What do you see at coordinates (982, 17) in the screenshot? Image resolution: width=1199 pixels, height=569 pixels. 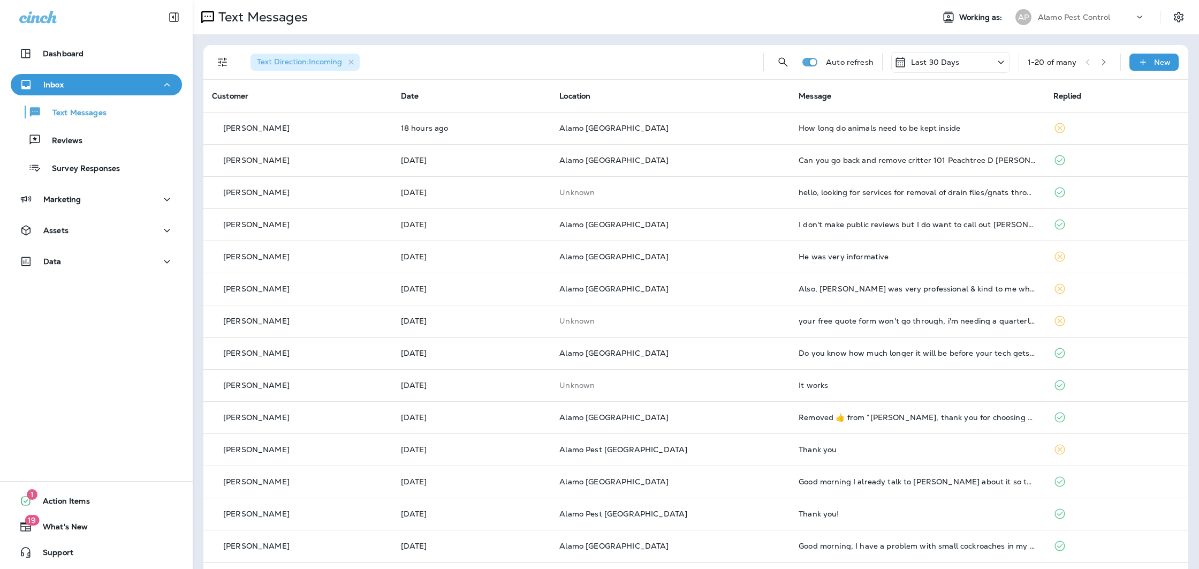 I see `span: Working as:` at bounding box center [982, 17].